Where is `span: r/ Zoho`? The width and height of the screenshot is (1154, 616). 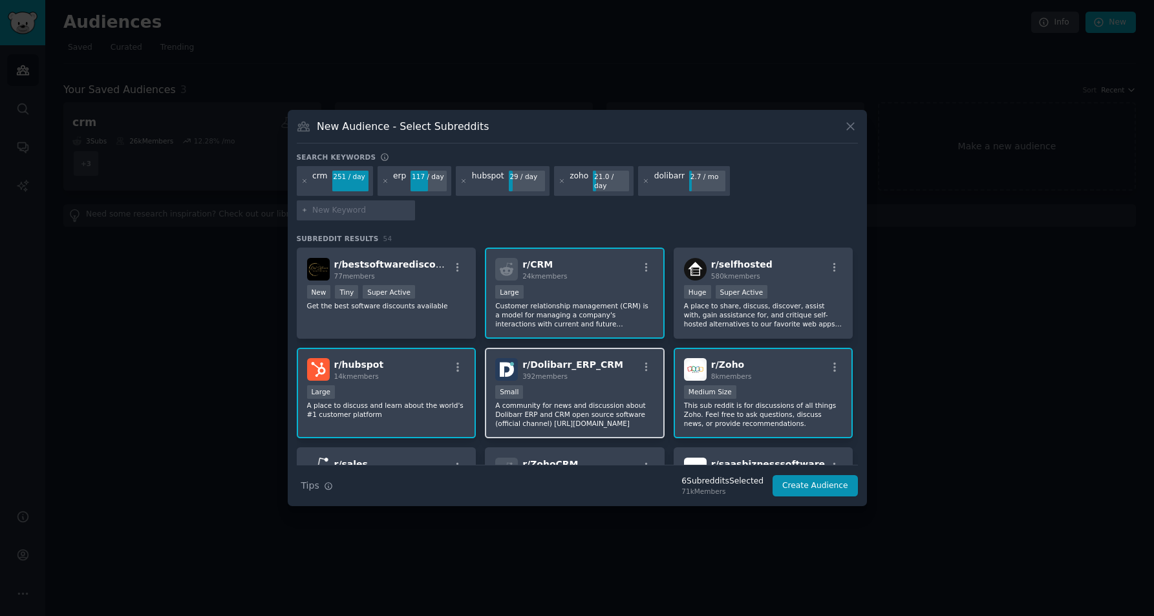 span: r/ Zoho is located at coordinates (727, 365).